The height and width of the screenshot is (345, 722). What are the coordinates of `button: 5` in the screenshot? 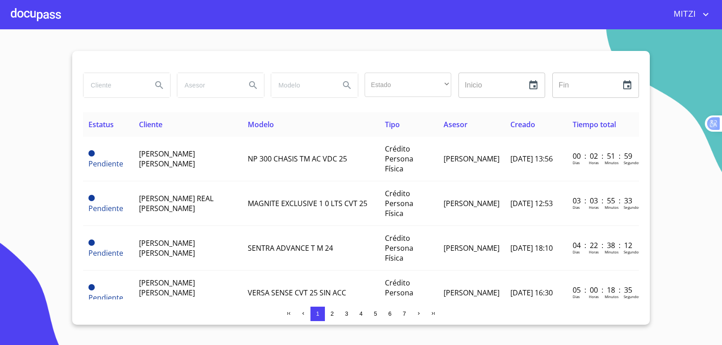 It's located at (375, 314).